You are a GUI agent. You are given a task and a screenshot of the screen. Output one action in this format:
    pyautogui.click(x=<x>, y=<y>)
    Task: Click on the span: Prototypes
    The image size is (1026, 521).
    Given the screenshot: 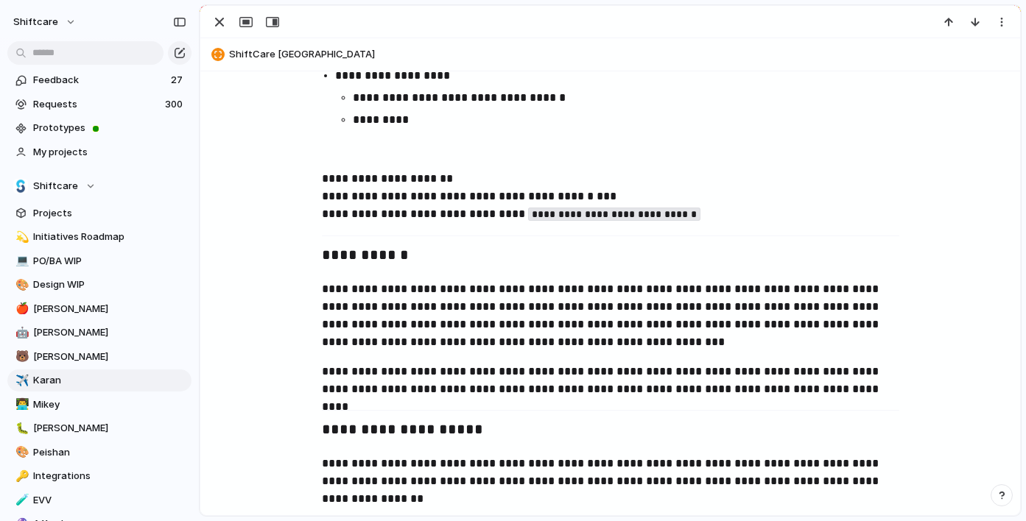 What is the action you would take?
    pyautogui.click(x=110, y=128)
    